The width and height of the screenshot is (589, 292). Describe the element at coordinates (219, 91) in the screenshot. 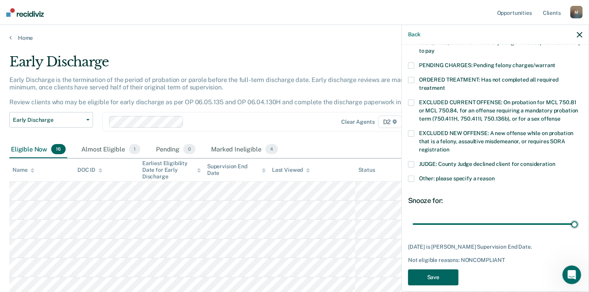

I see `p: Early Discharge is the termination of the period of probation or parole before the full-term disc...` at that location.